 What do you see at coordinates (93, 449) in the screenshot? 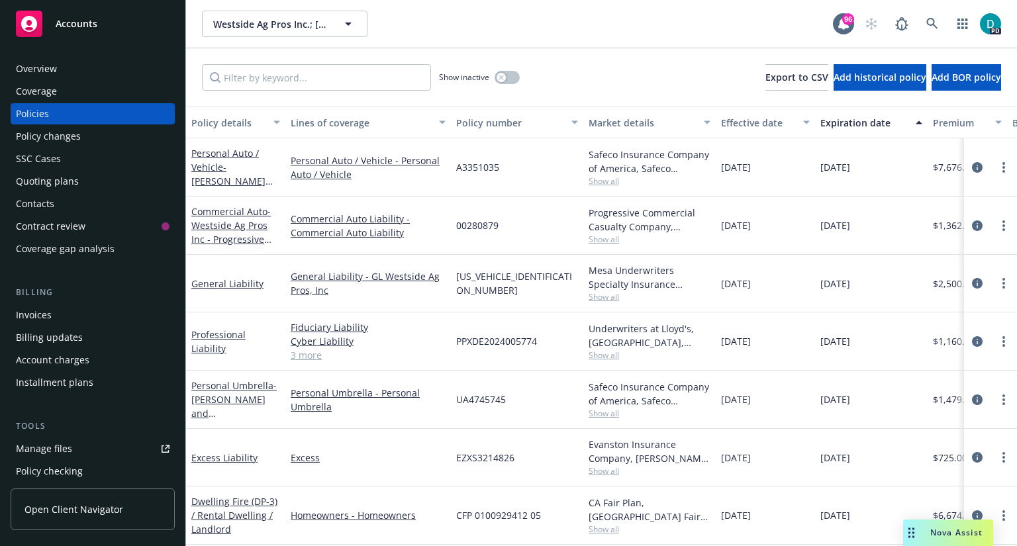
I see `a: Manage files` at bounding box center [93, 449].